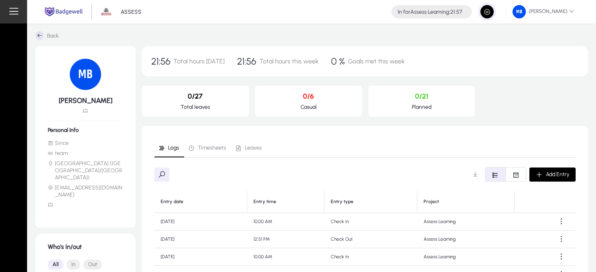 This screenshot has width=596, height=272. Describe the element at coordinates (308, 96) in the screenshot. I see `p: 0/6` at that location.